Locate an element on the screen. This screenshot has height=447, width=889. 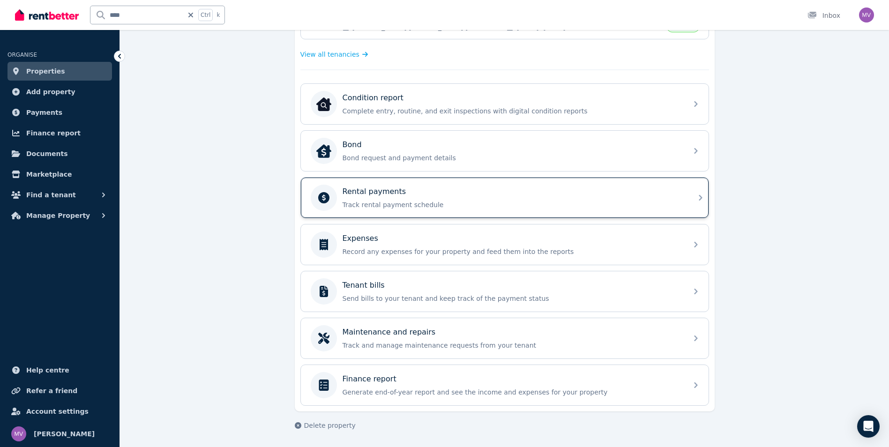
span: View all tenancies is located at coordinates (330, 54).